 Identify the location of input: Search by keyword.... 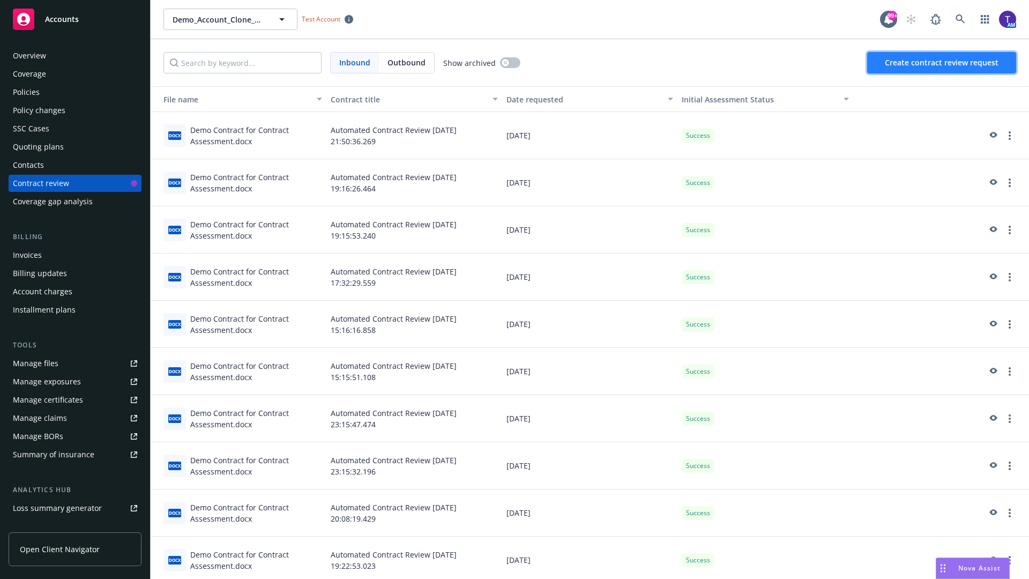
(242, 63).